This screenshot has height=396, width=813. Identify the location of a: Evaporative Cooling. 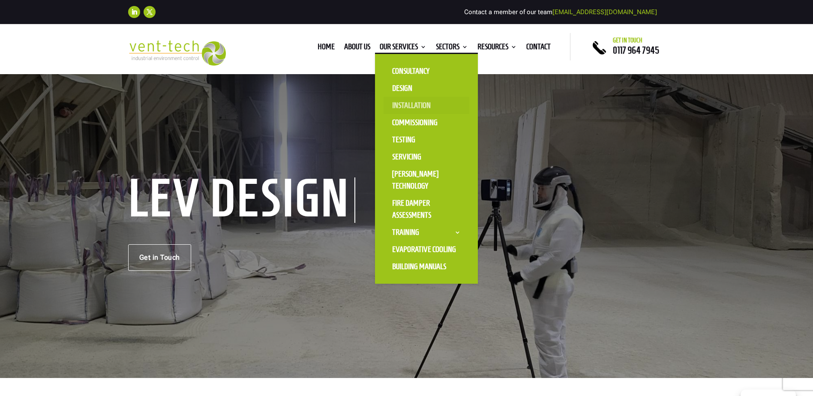
(427, 250).